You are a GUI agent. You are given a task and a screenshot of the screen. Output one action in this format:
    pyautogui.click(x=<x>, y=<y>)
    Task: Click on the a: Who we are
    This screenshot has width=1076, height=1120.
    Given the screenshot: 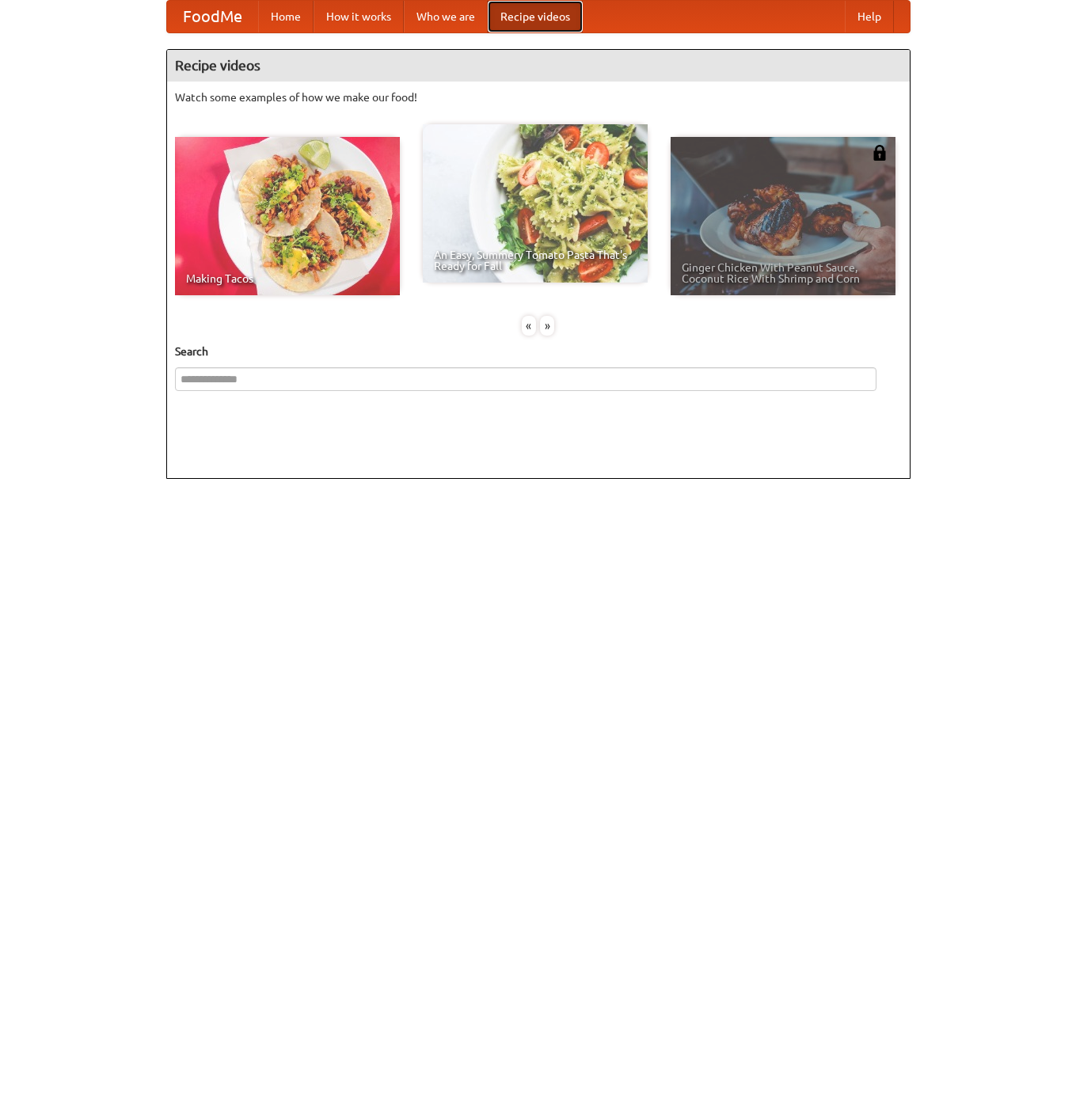 What is the action you would take?
    pyautogui.click(x=446, y=16)
    